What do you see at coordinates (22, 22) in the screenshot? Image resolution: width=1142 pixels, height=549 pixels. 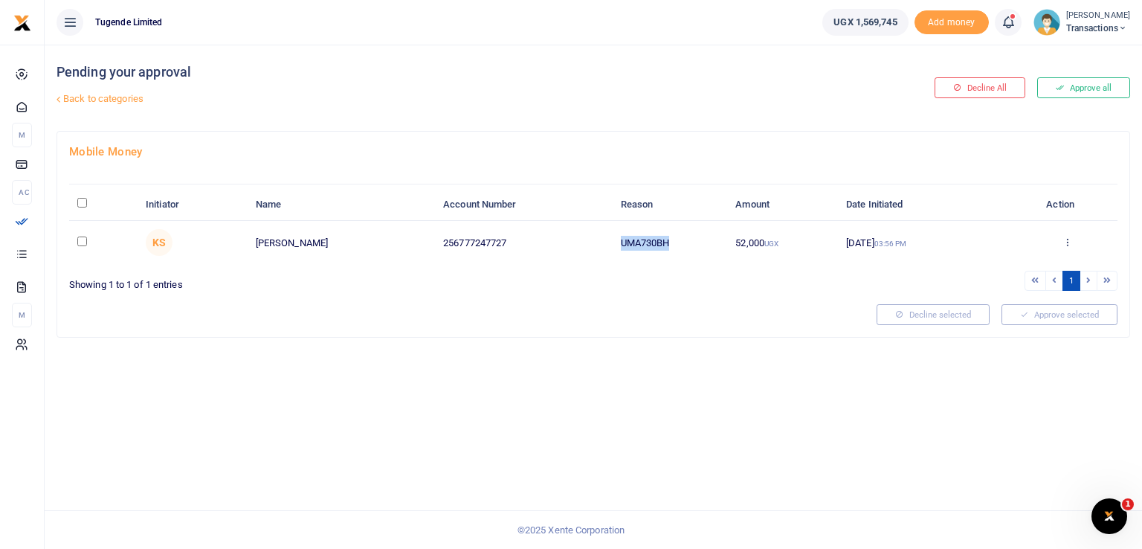 I see `a: logo-small logo-large logo-large` at bounding box center [22, 22].